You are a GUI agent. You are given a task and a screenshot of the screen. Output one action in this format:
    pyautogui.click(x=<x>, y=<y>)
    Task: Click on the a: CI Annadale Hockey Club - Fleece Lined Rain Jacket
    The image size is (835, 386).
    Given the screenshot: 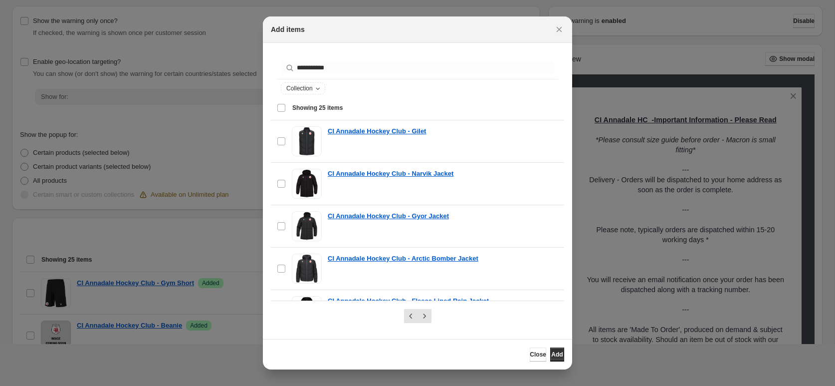 What is the action you would take?
    pyautogui.click(x=408, y=301)
    